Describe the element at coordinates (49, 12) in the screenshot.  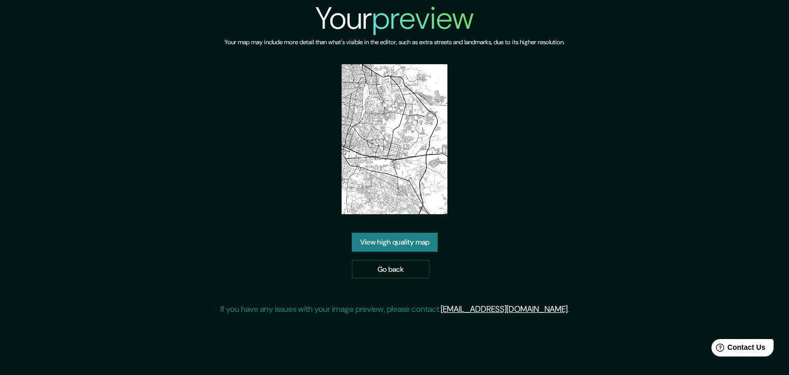
I see `span: Contact Us` at that location.